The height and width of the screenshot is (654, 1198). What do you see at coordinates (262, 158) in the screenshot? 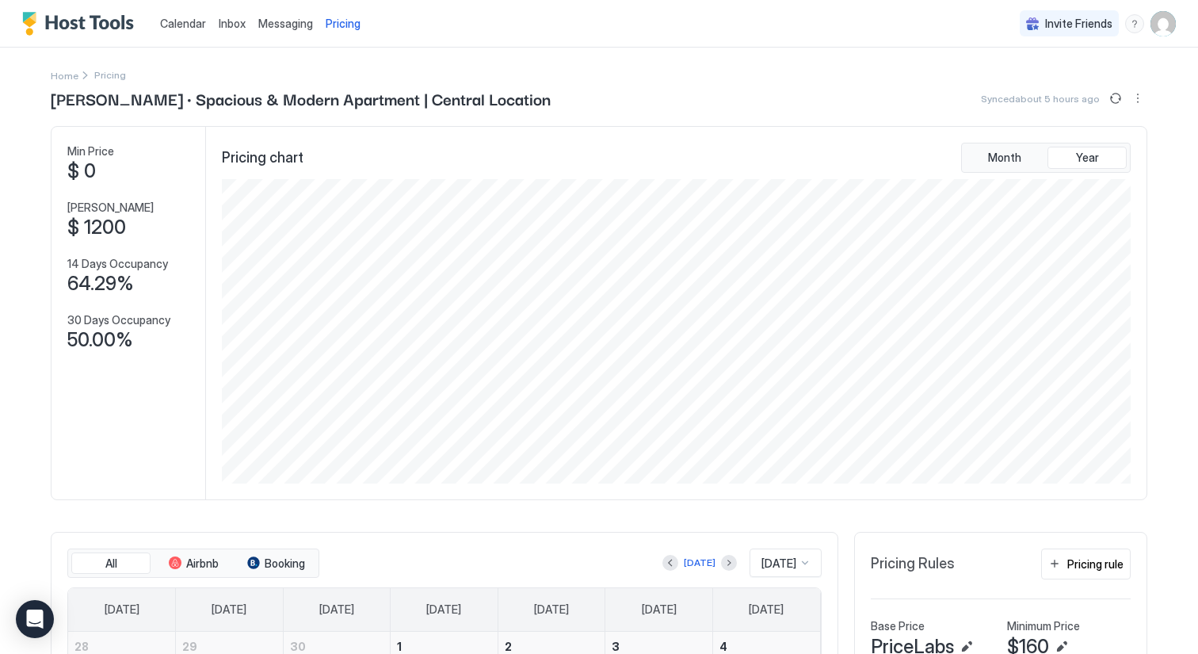
I see `span: Pricing chart` at bounding box center [262, 158].